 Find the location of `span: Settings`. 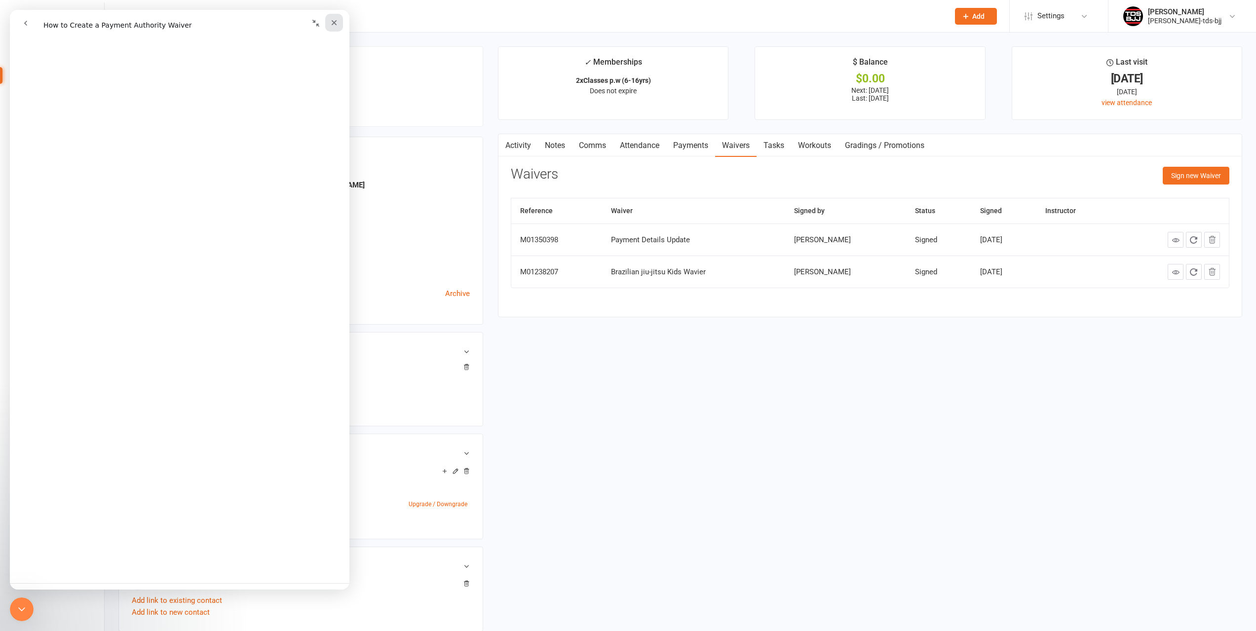

span: Settings is located at coordinates (1051, 16).